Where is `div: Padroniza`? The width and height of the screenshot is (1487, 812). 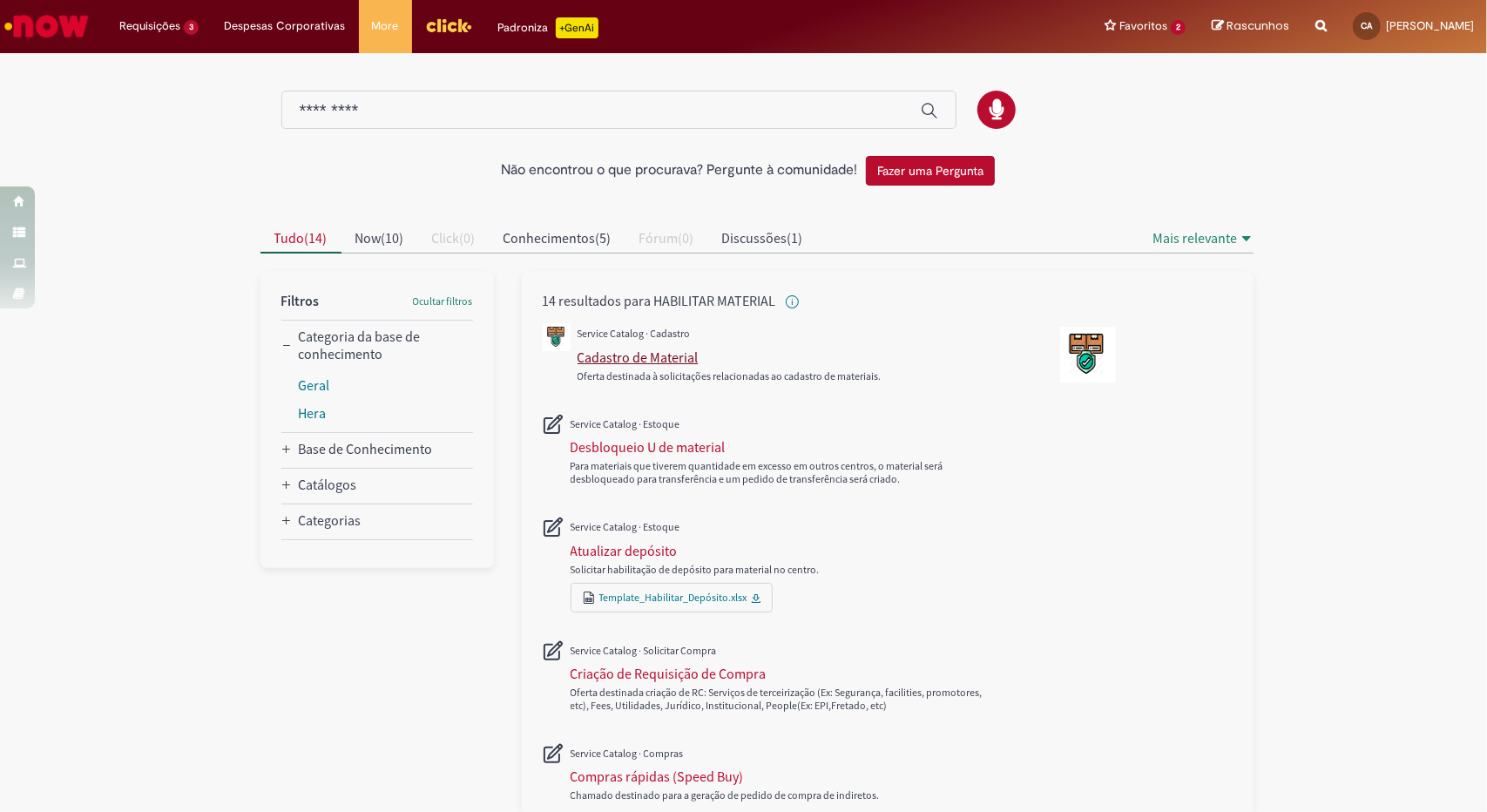
div: Padroniza is located at coordinates (548, 28).